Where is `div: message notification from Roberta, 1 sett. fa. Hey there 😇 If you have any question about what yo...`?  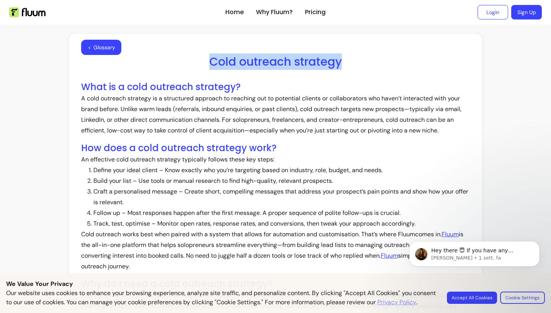 div: message notification from Roberta, 1 sett. fa. Hey there 😇 If you have any question about what yo... is located at coordinates (76, 29).